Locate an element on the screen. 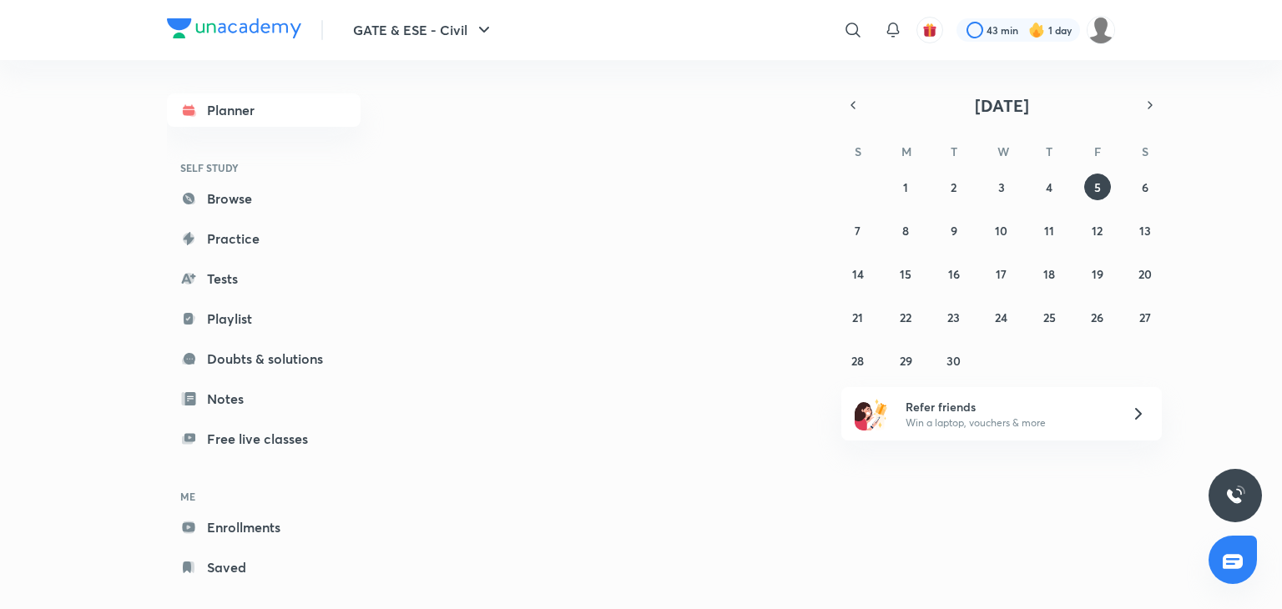 This screenshot has width=1282, height=609. button: September 9, 2025 is located at coordinates (954, 230).